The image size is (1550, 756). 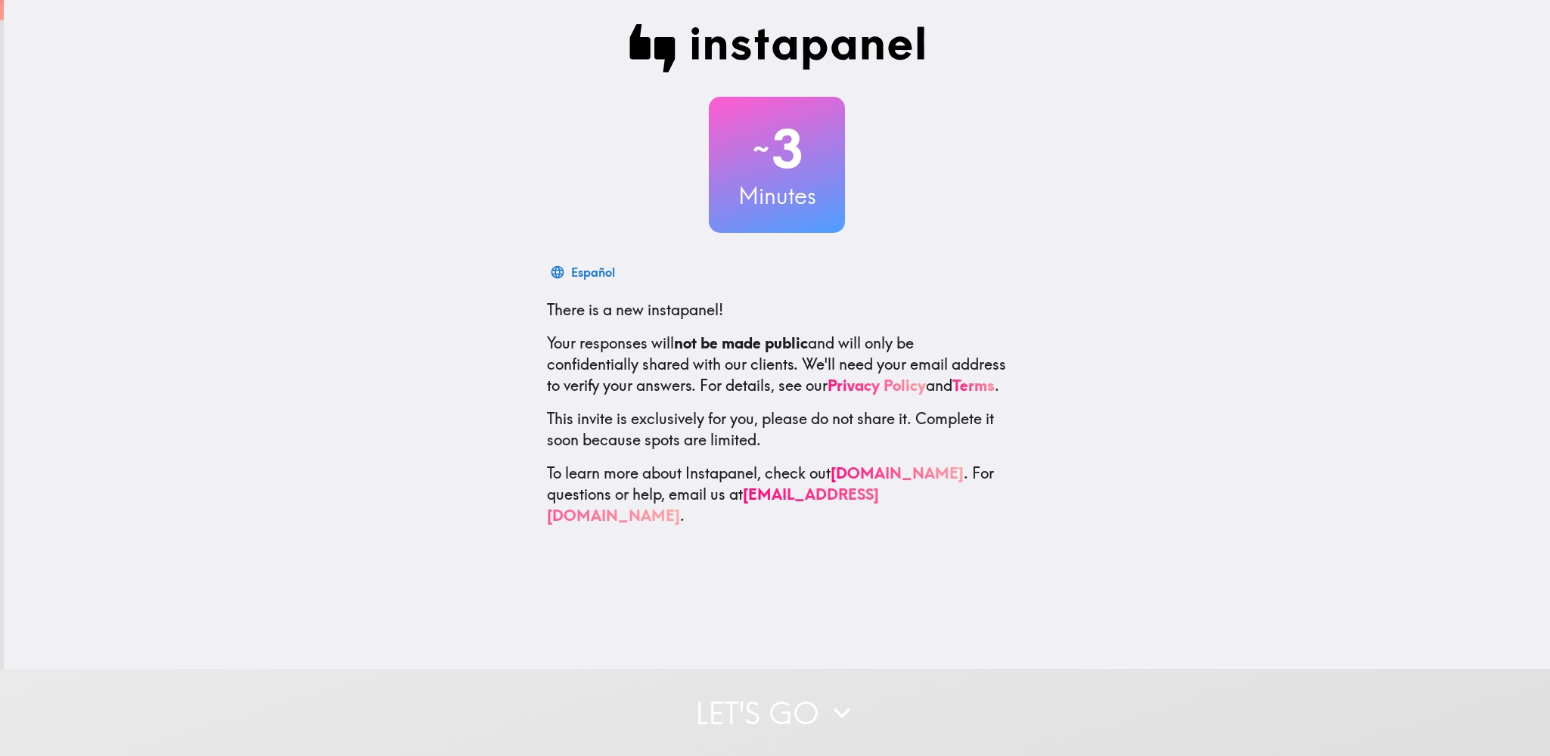 I want to click on p: Your responses will and will only be confidentially shared with our clients. We'll need your emai..., so click(x=777, y=365).